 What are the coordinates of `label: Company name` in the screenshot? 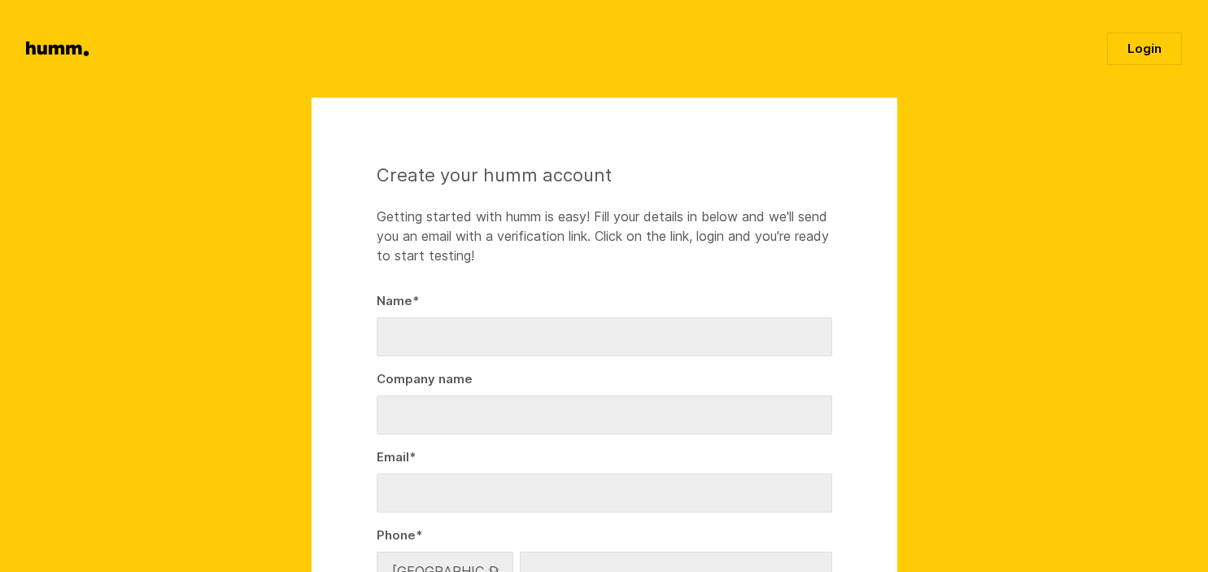 It's located at (605, 379).